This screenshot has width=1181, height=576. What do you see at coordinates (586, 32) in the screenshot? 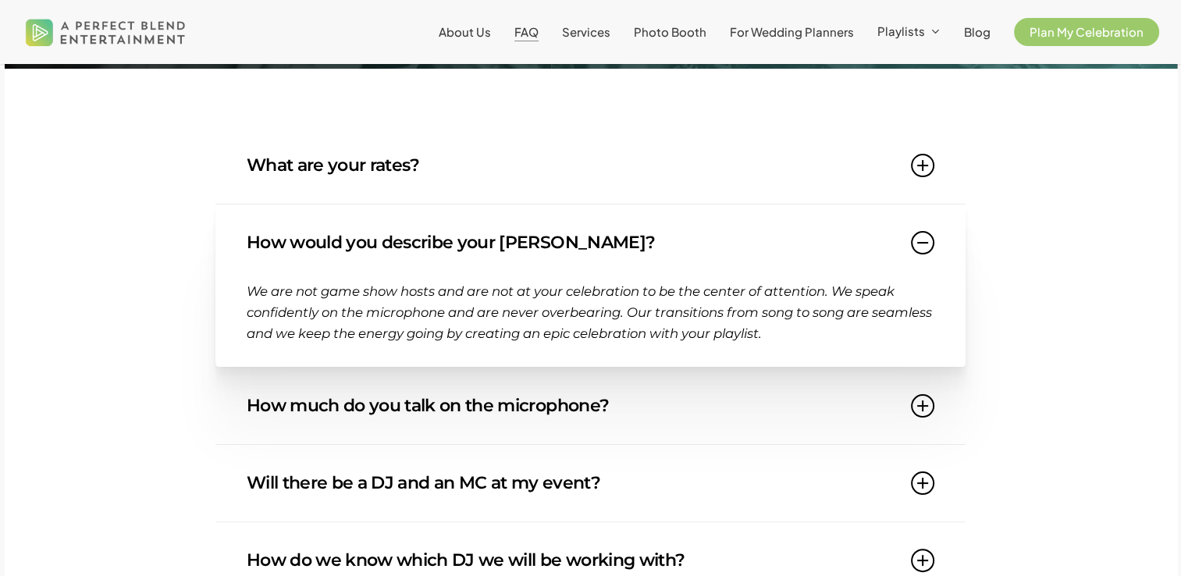
I see `a: Services` at bounding box center [586, 32].